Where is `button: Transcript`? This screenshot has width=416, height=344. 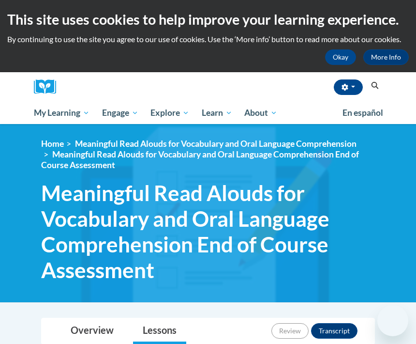
button: Transcript is located at coordinates (334, 330).